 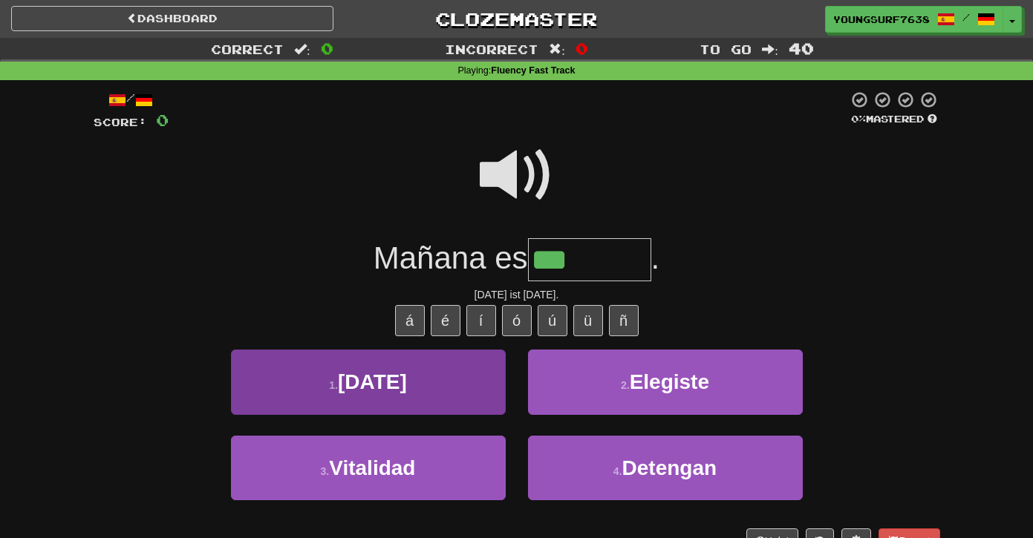 What do you see at coordinates (491, 49) in the screenshot?
I see `span: Incorrect` at bounding box center [491, 49].